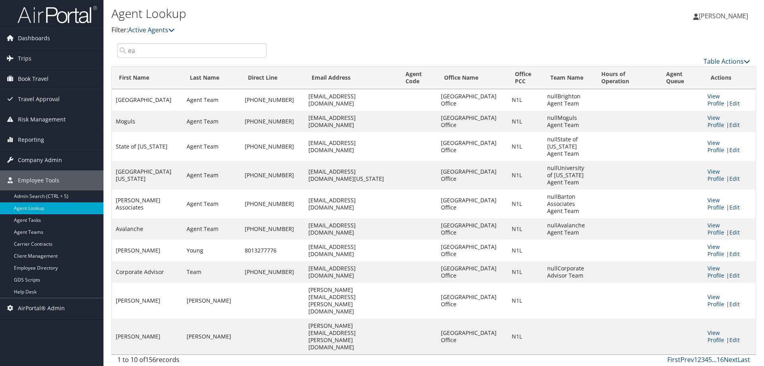  I want to click on span: 156, so click(150, 359).